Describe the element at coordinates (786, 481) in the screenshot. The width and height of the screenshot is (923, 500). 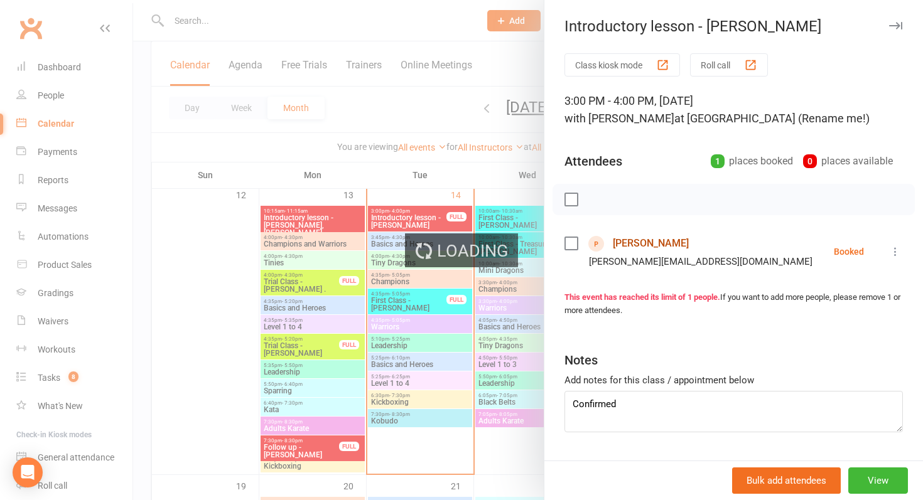
I see `button: Bulk add attendees` at that location.